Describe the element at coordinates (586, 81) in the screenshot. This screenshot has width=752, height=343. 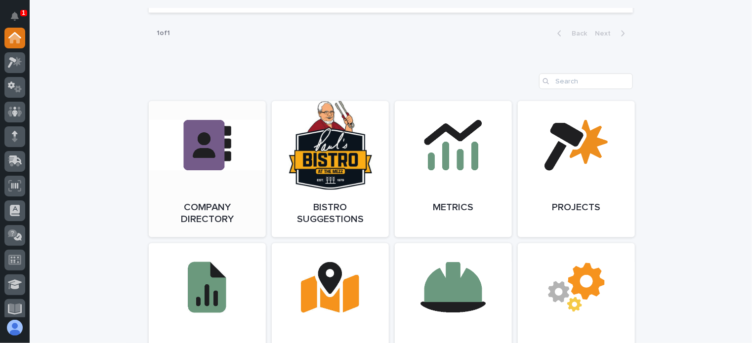
I see `div: Search` at that location.